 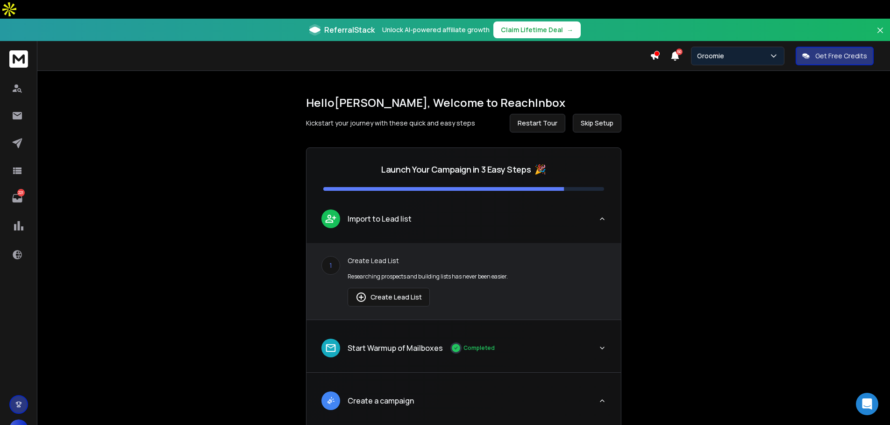 What do you see at coordinates (436, 30) in the screenshot?
I see `p: Unlock AI-powered affiliate growth` at bounding box center [436, 30].